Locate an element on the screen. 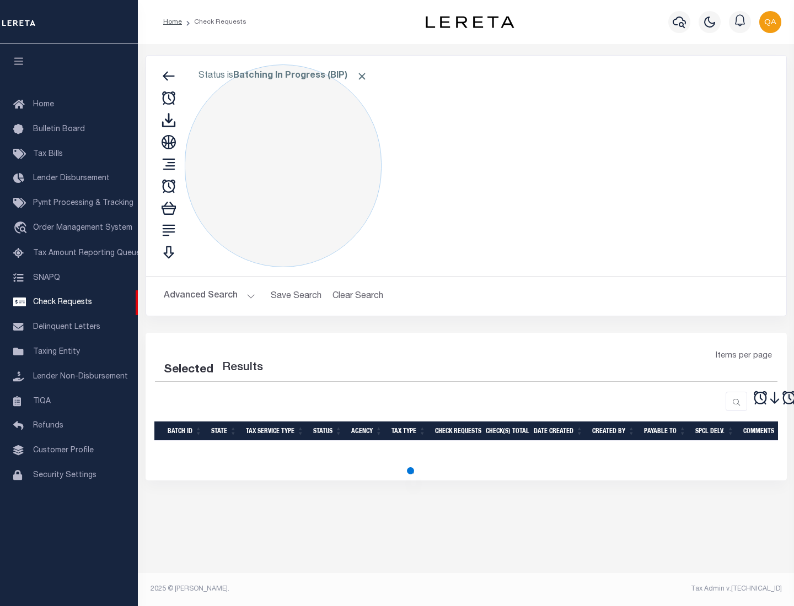 The width and height of the screenshot is (794, 606). th: Batch Id is located at coordinates (185, 431).